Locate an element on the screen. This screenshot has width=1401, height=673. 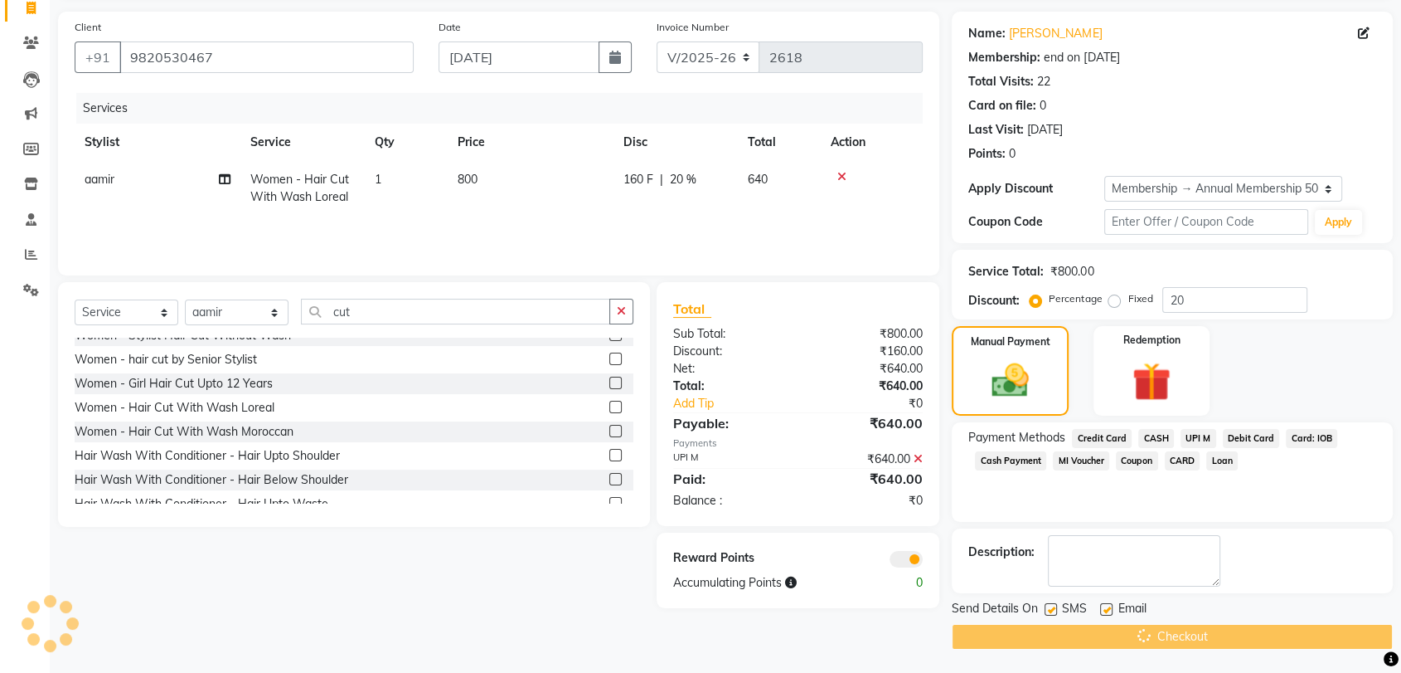
div: Services is located at coordinates (506, 108).